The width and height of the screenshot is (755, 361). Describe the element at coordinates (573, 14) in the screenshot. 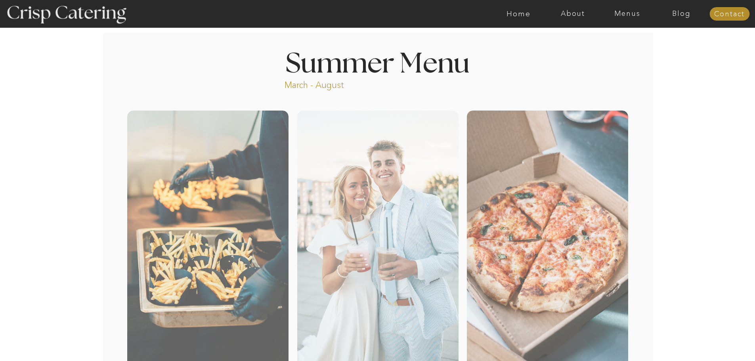

I see `a: About` at that location.